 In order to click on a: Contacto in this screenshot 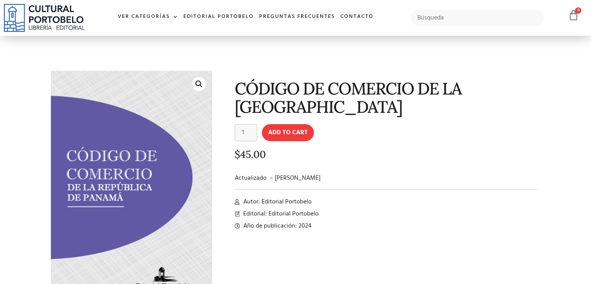, I will do `click(357, 17)`.